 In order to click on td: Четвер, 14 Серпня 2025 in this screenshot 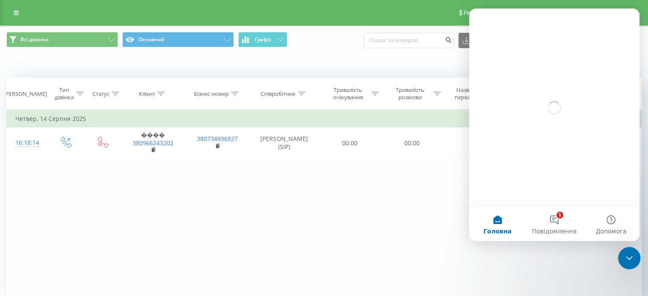, I will do `click(324, 119)`.